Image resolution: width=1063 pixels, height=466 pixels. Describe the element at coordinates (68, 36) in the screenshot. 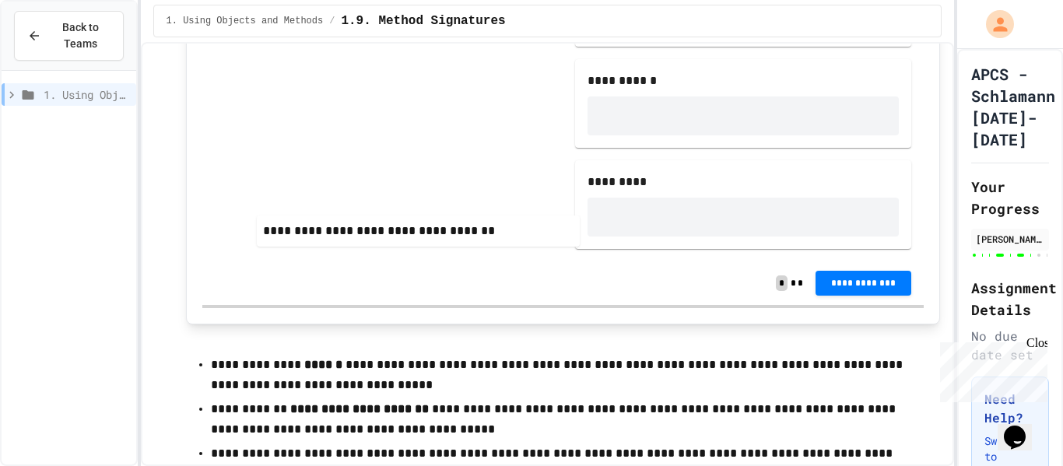

I see `button: Back to Teams` at that location.